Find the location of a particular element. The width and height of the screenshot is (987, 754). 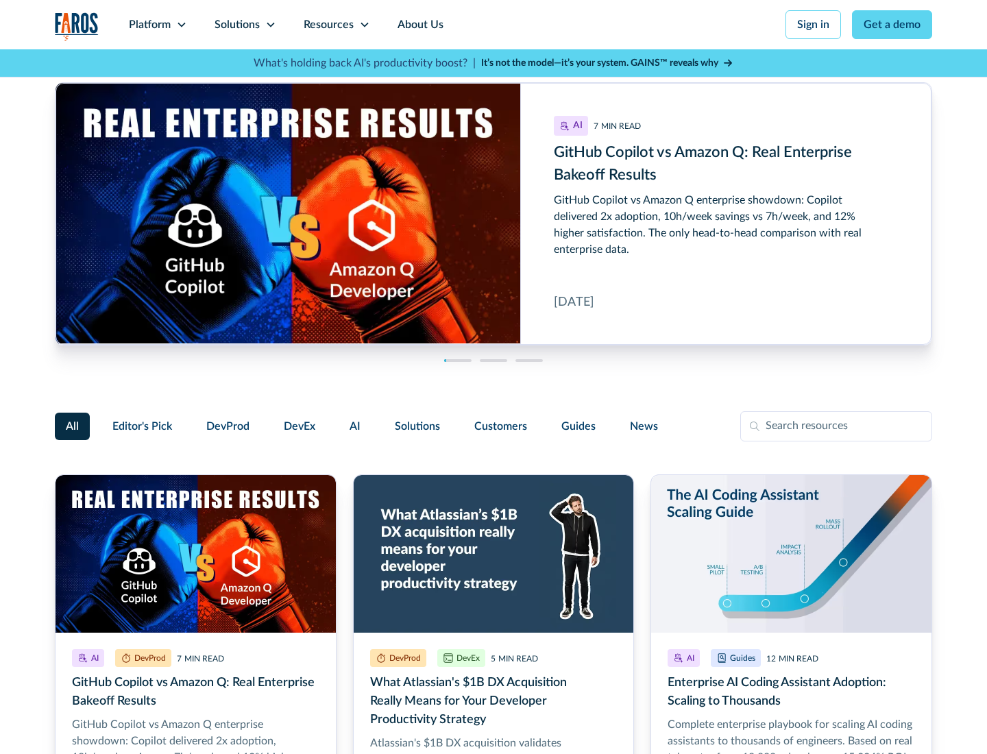

div: Platform is located at coordinates (149, 25).